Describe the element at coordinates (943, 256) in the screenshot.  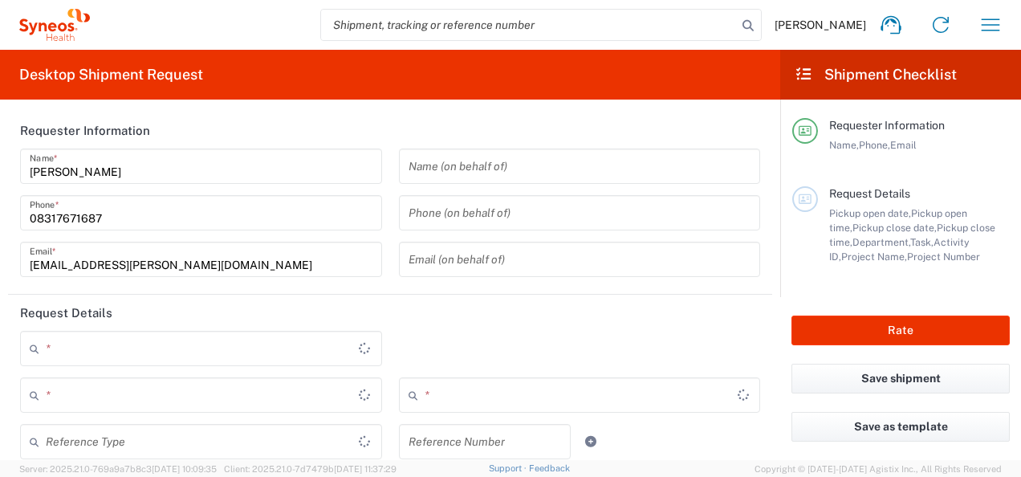
I see `span: Project Number` at that location.